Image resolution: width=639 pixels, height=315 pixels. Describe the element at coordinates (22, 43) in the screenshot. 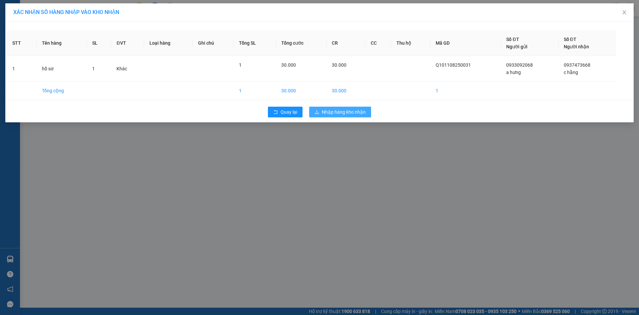

I see `th: STT` at that location.